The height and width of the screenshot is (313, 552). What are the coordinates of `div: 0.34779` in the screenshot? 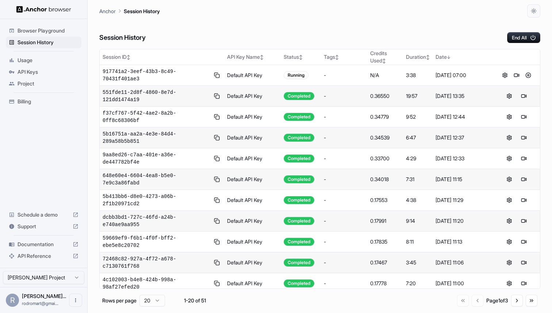 It's located at (385, 117).